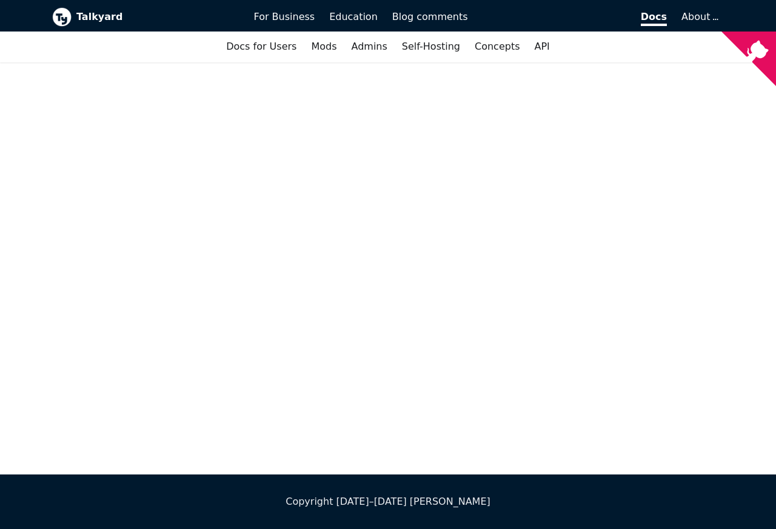  What do you see at coordinates (324, 47) in the screenshot?
I see `a: Mods` at bounding box center [324, 47].